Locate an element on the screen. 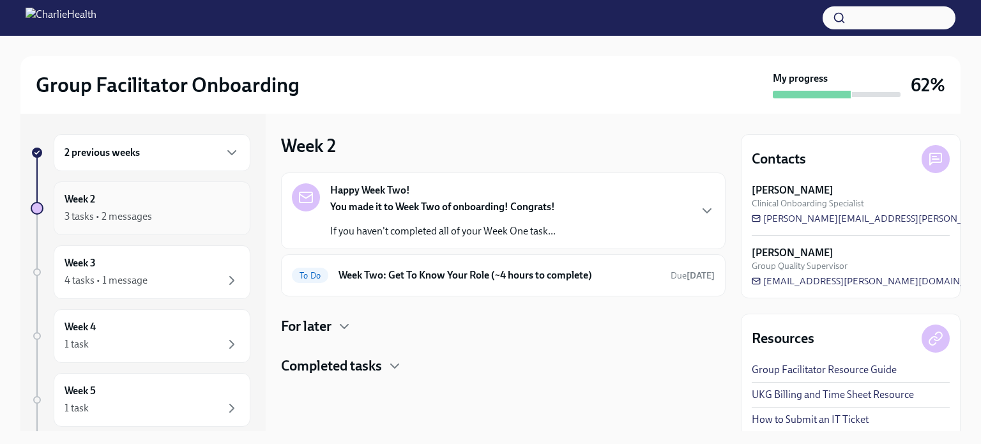 The image size is (981, 444). h6: Week 3 is located at coordinates (80, 263).